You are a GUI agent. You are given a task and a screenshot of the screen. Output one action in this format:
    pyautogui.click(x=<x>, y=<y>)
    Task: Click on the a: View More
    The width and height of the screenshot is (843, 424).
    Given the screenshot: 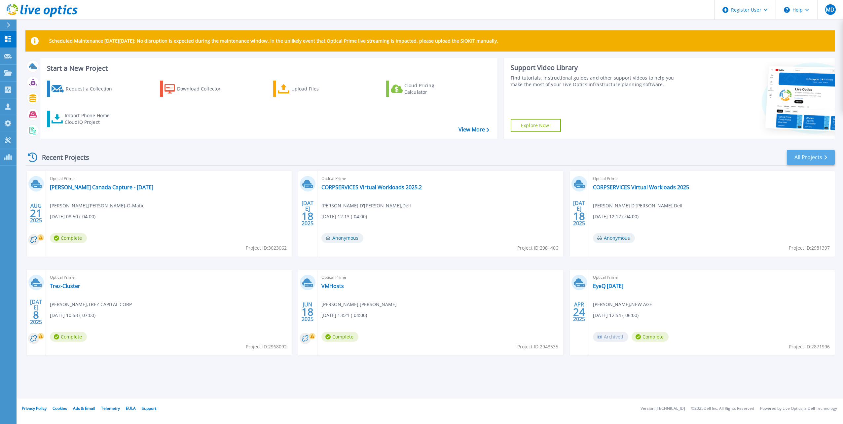 What is the action you would take?
    pyautogui.click(x=474, y=129)
    